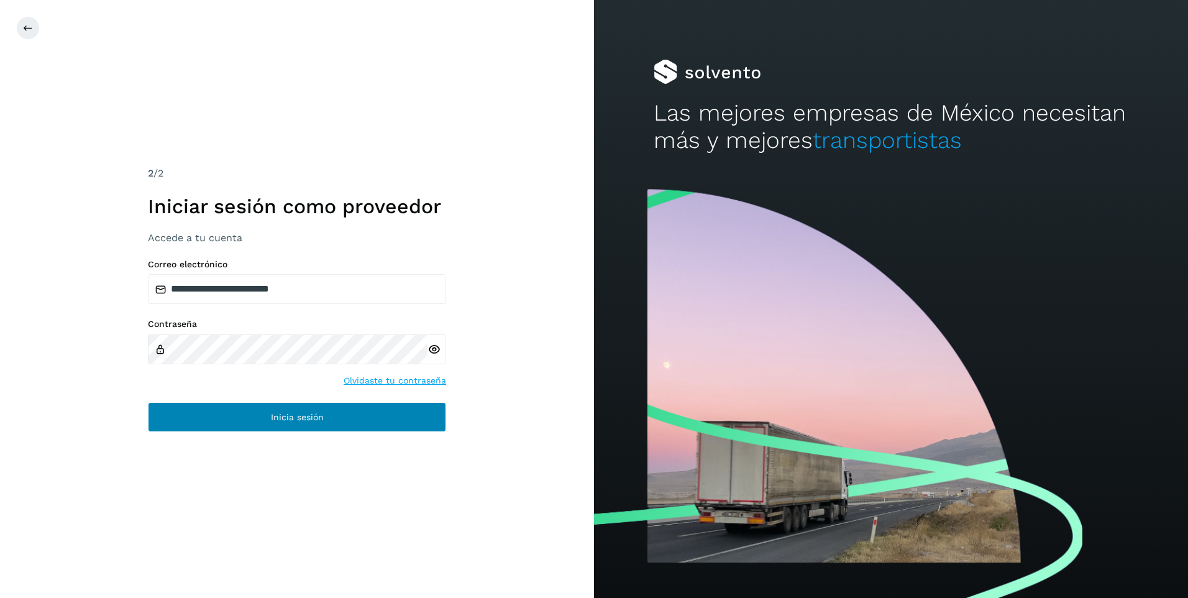 The image size is (1188, 598). I want to click on label: Correo electrónico, so click(297, 264).